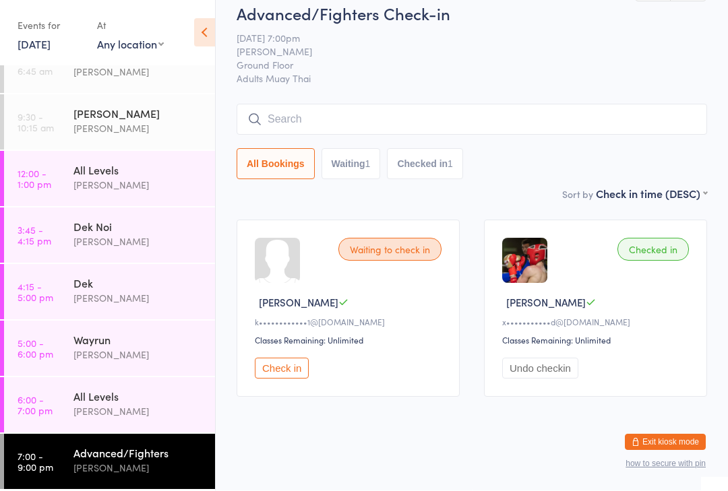 This screenshot has width=728, height=491. Describe the element at coordinates (138, 284) in the screenshot. I see `div: Dek` at that location.